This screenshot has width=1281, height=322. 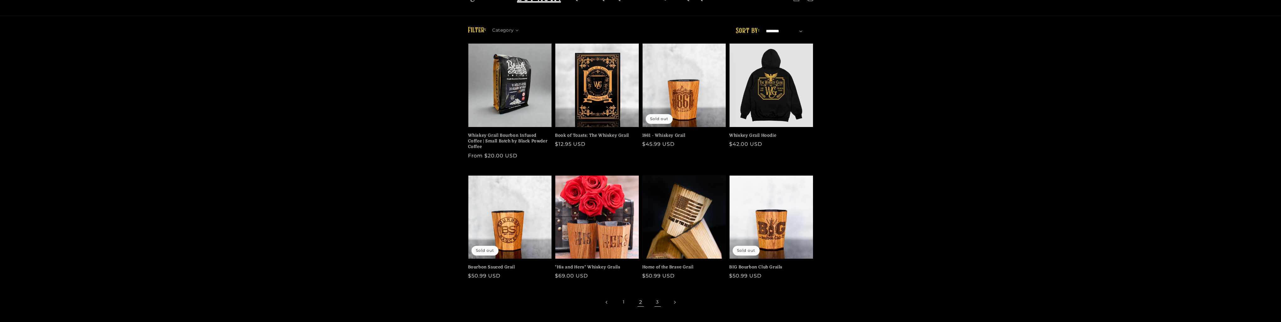 I want to click on a: "His and Hers" Whiskey Grails, so click(x=595, y=267).